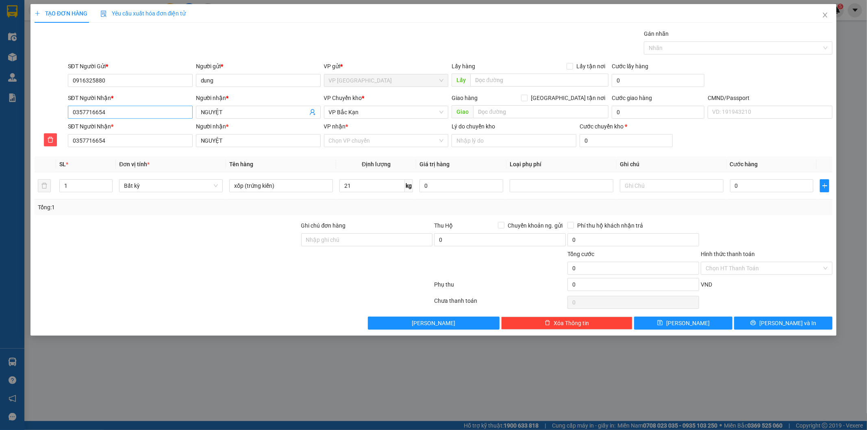 This screenshot has width=867, height=430. I want to click on span: Xóa Thông tin, so click(571, 323).